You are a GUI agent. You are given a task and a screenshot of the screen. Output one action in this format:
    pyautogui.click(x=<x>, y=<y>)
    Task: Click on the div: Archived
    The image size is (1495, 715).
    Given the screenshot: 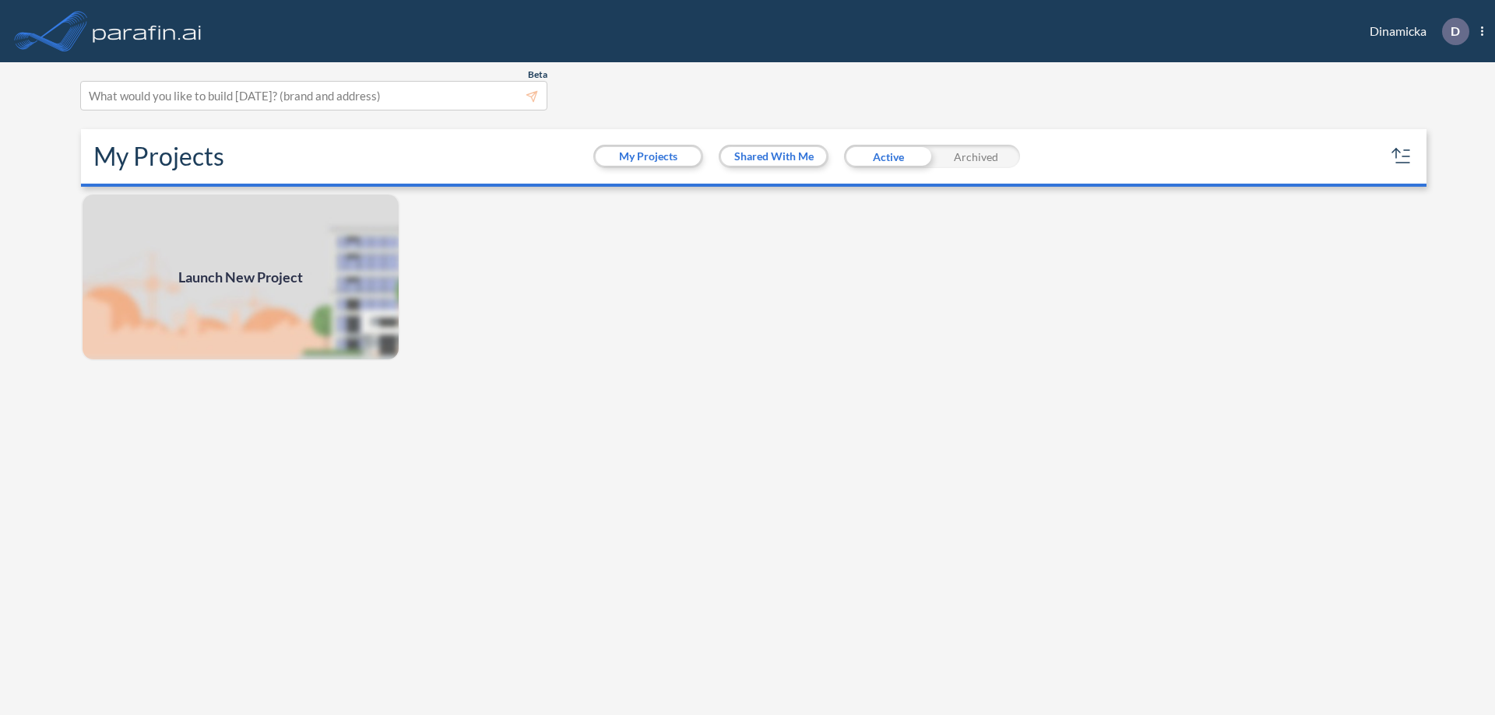 What is the action you would take?
    pyautogui.click(x=975, y=156)
    